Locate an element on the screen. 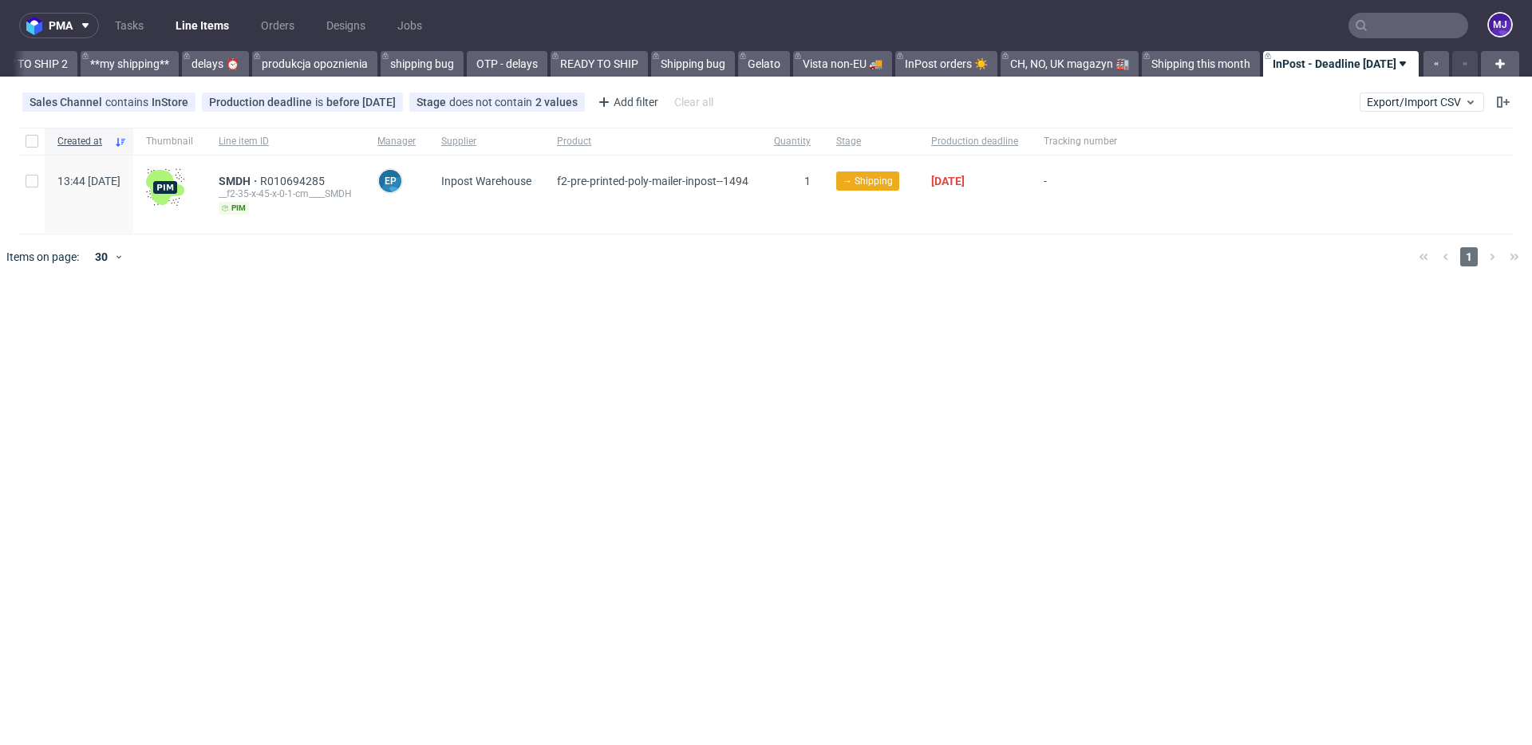  div: Add filter is located at coordinates (626, 102).